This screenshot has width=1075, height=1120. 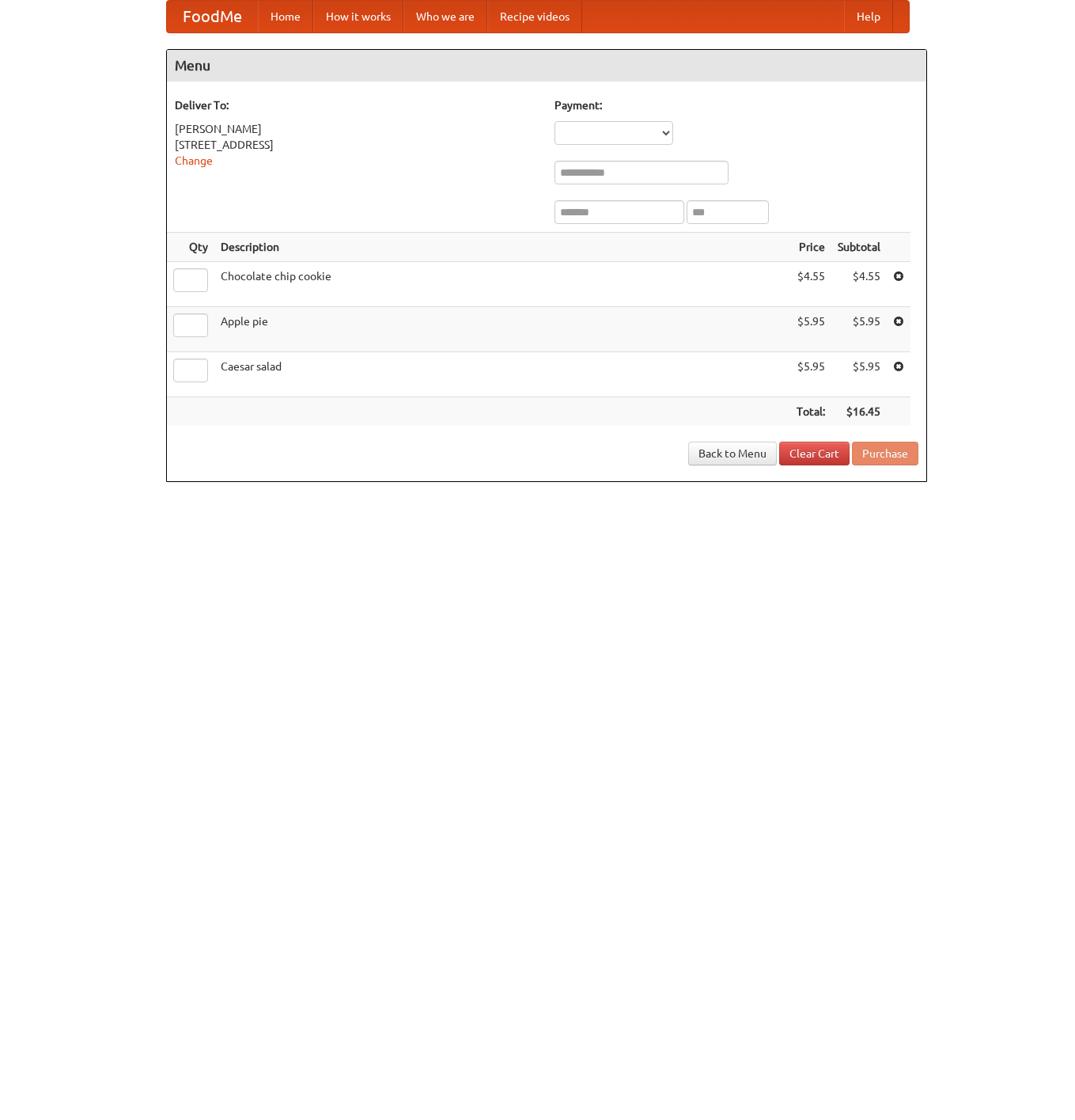 I want to click on td: Chocolate chip cookie, so click(x=502, y=285).